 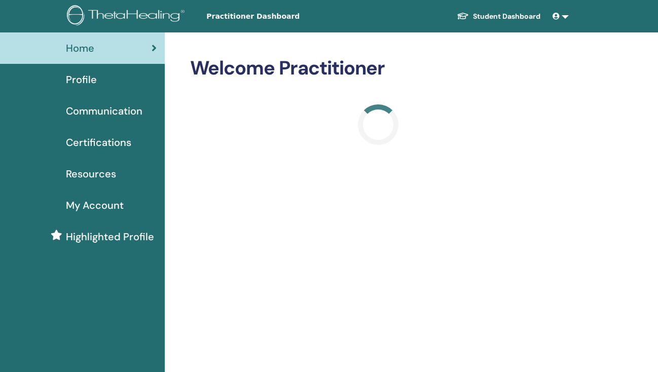 What do you see at coordinates (81, 80) in the screenshot?
I see `span: Profile` at bounding box center [81, 80].